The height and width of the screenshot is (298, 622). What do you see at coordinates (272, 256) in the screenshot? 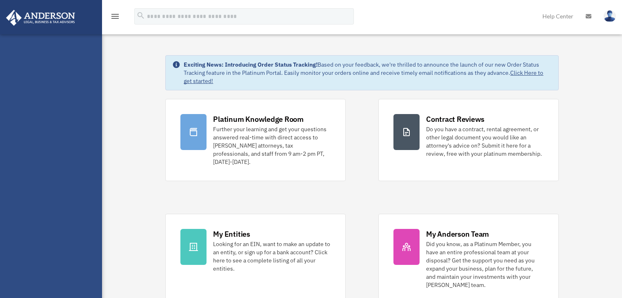
I see `div: Looking for an EIN, want to make an update to an entity, or sign up for a bank account? Click her...` at bounding box center [272, 256].